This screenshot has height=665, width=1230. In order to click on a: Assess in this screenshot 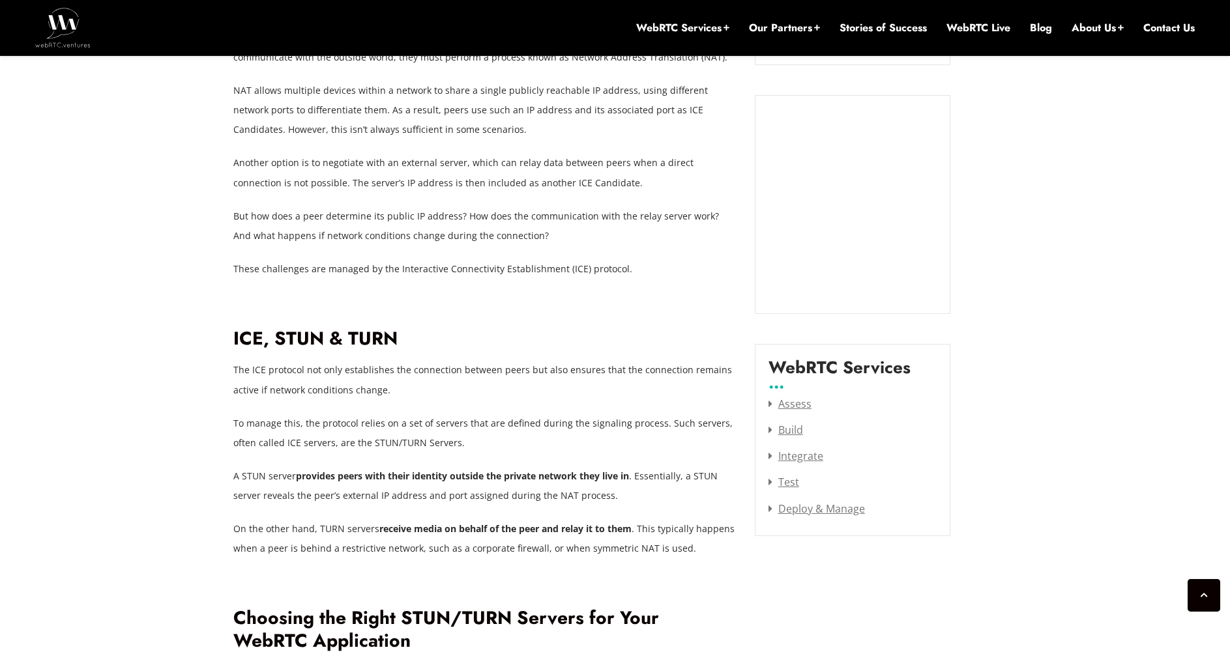, I will do `click(790, 404)`.